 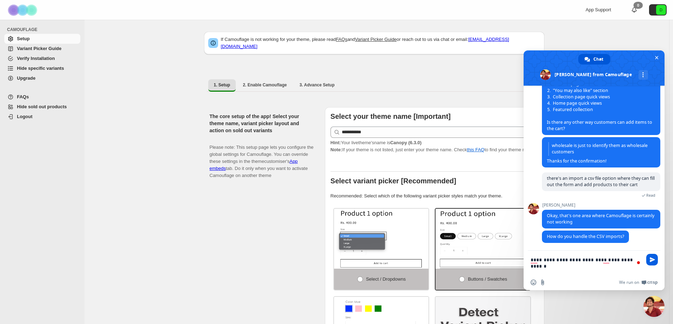 I want to click on span: Chat, so click(x=598, y=59).